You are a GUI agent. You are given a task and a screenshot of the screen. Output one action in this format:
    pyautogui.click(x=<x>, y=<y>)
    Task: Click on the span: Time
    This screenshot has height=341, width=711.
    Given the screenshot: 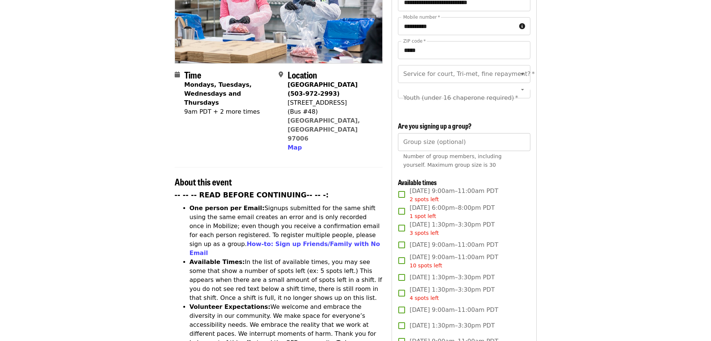 What is the action you would take?
    pyautogui.click(x=193, y=74)
    